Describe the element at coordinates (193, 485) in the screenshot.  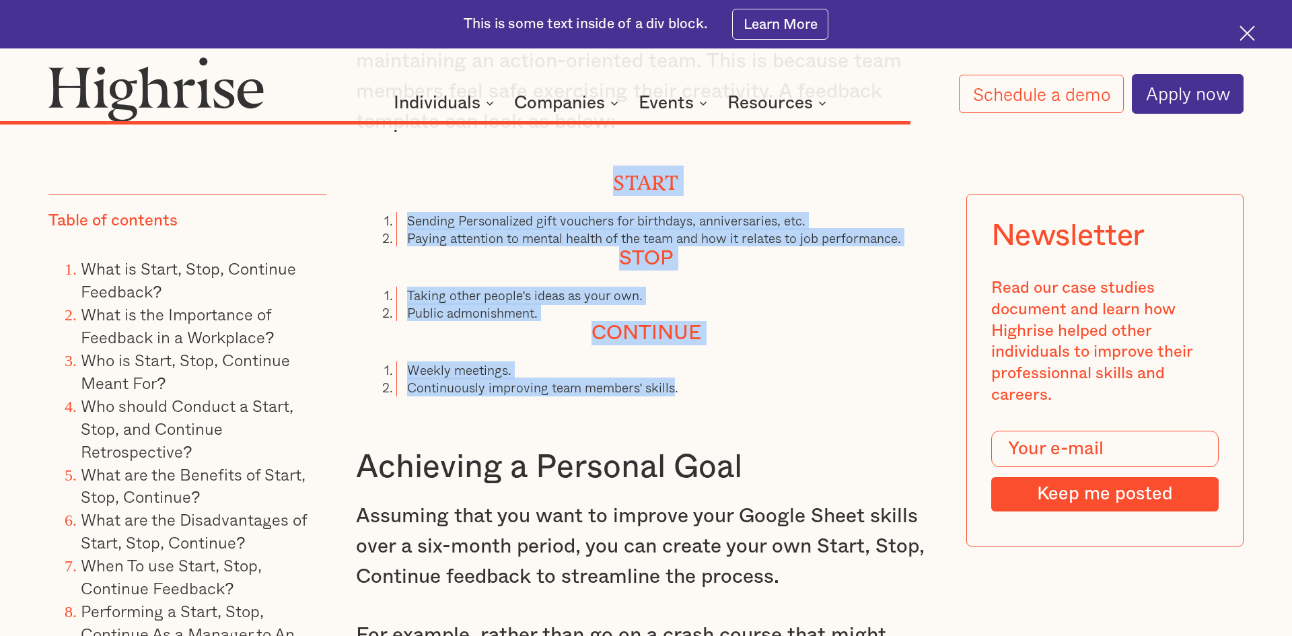
I see `a: What are the Benefits of Start, Stop, Continue?` at that location.